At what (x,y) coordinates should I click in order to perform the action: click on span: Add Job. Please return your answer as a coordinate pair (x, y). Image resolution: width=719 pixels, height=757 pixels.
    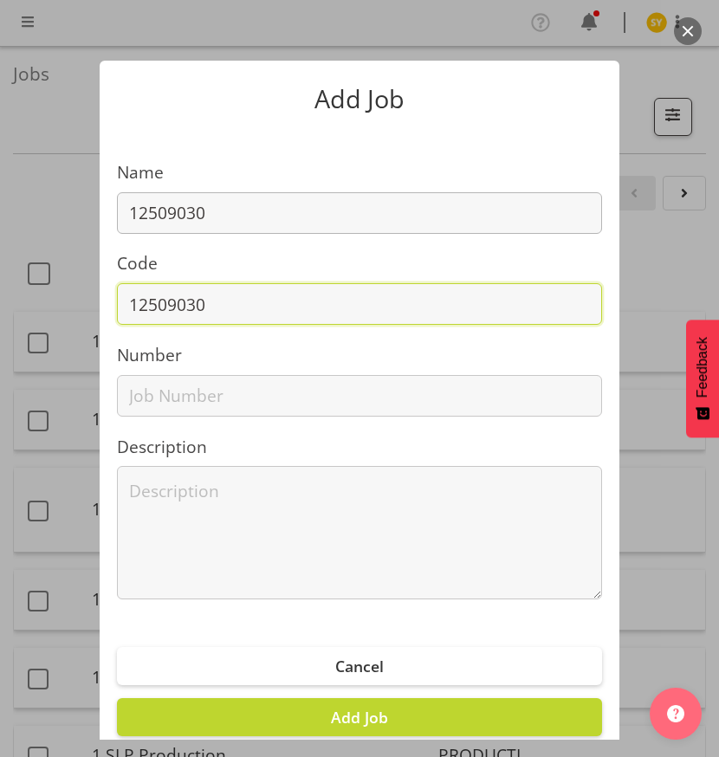
    Looking at the image, I should click on (360, 718).